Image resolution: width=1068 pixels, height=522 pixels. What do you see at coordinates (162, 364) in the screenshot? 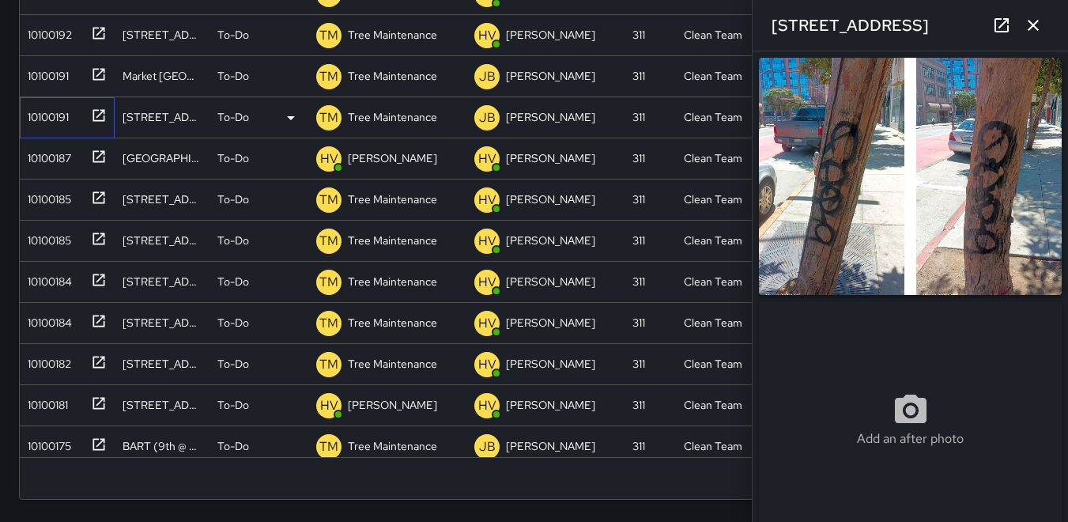
I see `div: 452 Tehama Street` at bounding box center [162, 364].